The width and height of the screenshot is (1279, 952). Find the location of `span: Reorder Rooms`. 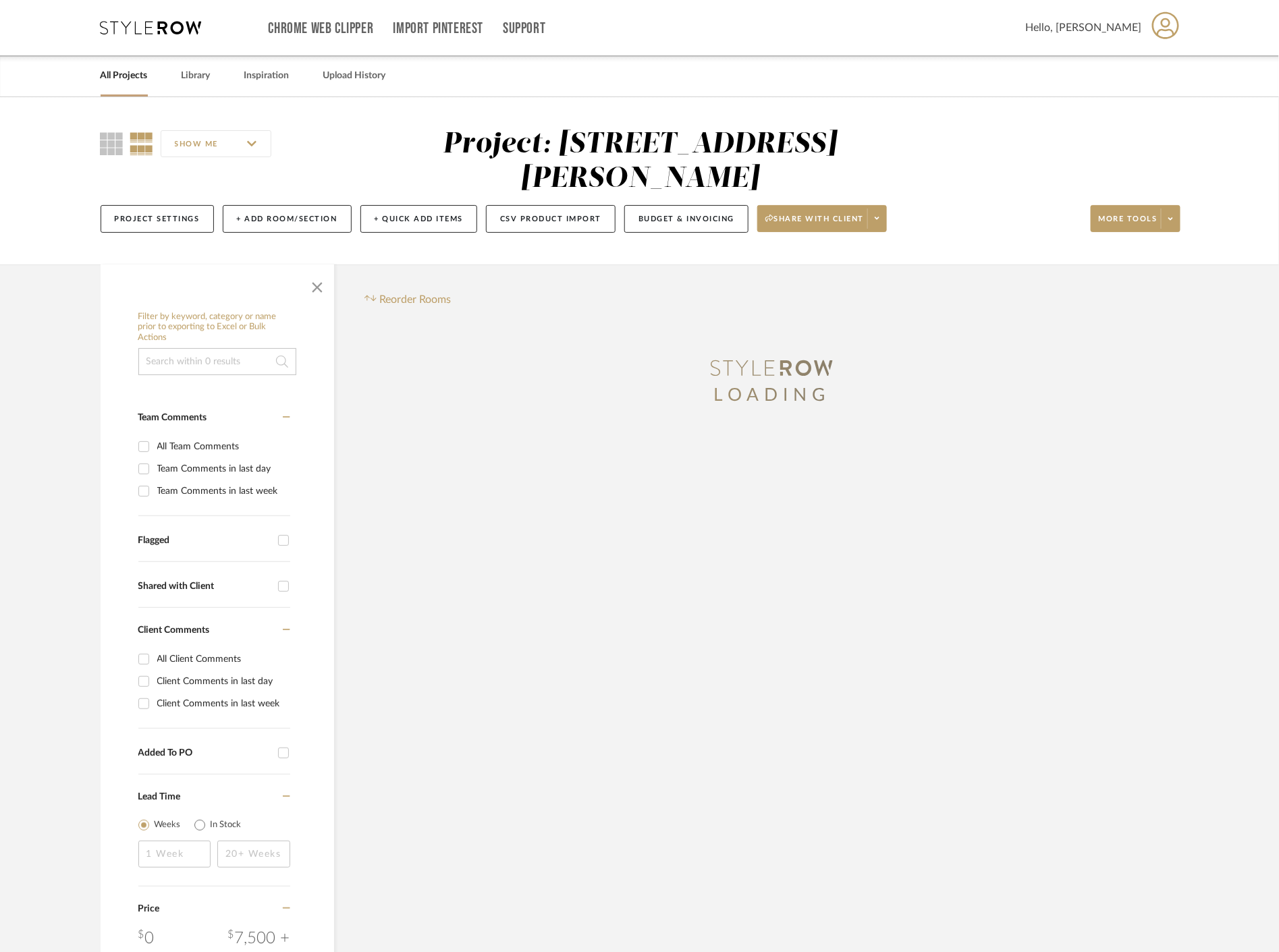

span: Reorder Rooms is located at coordinates (415, 300).